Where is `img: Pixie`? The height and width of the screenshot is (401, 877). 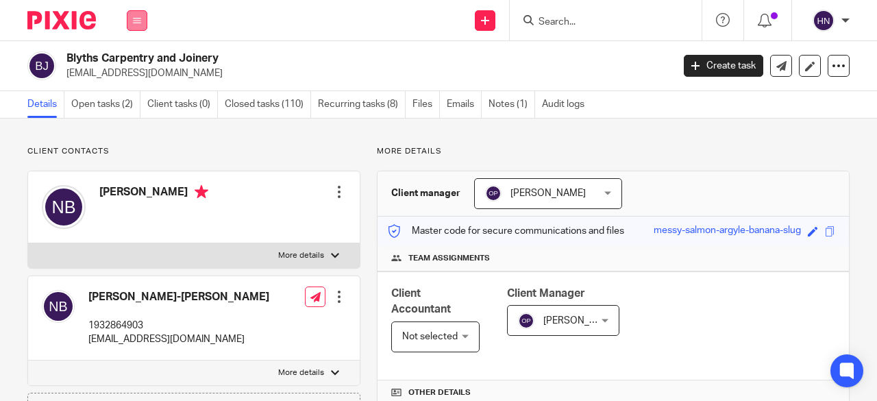
img: Pixie is located at coordinates (62, 20).